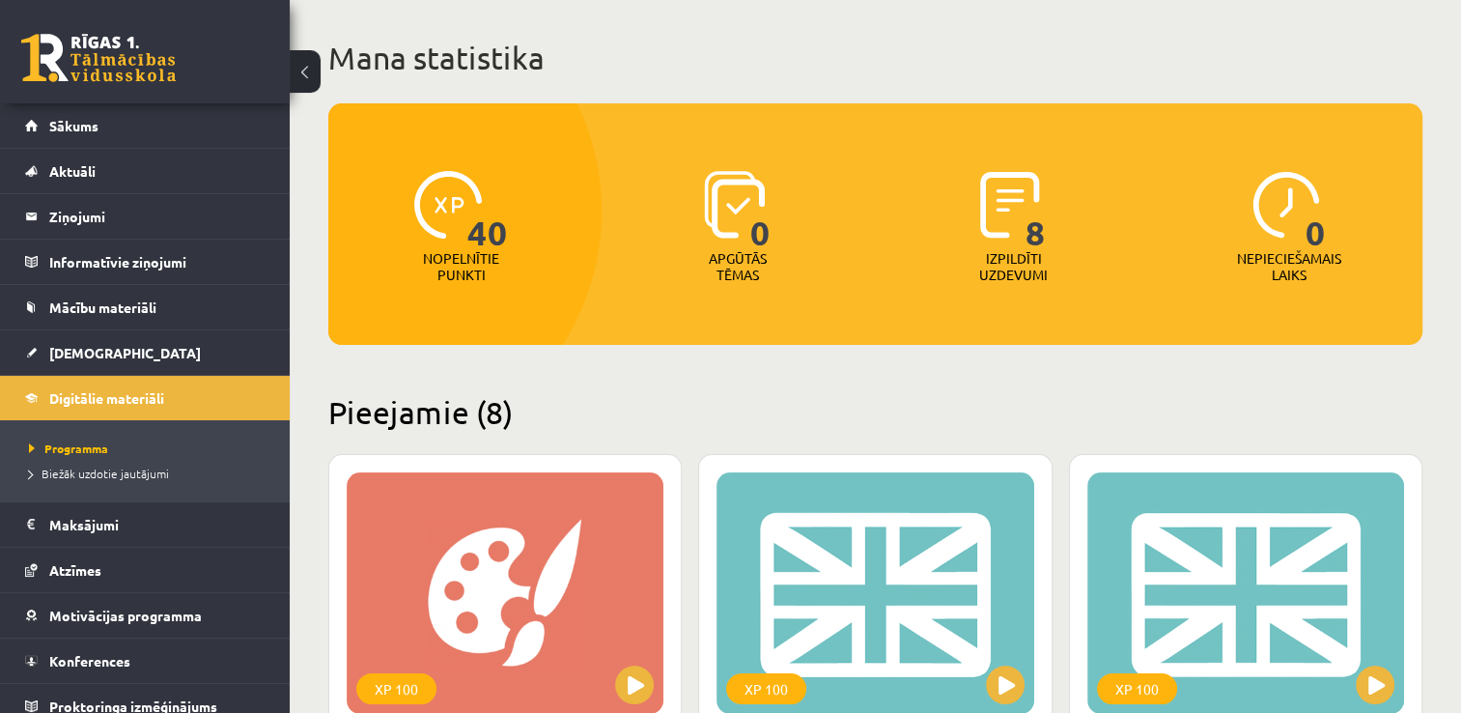 Image resolution: width=1461 pixels, height=713 pixels. I want to click on span: Digitālie materiāli, so click(106, 398).